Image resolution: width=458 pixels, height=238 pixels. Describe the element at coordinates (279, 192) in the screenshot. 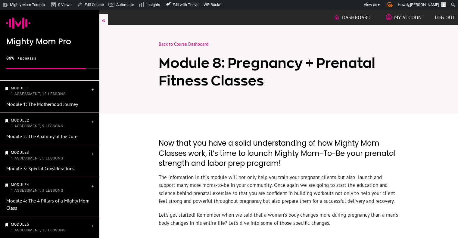

I see `p: The information in this module will not only help you train your pregnant clients but also launch...` at that location.